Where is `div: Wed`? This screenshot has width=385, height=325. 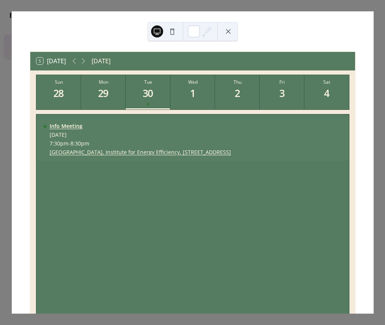 div: Wed is located at coordinates (193, 82).